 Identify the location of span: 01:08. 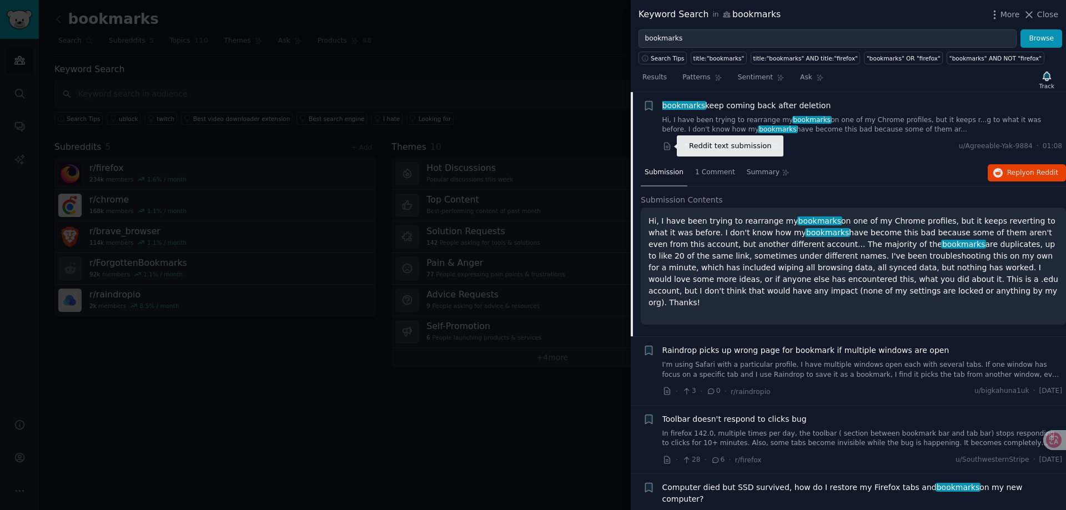
(1052, 147).